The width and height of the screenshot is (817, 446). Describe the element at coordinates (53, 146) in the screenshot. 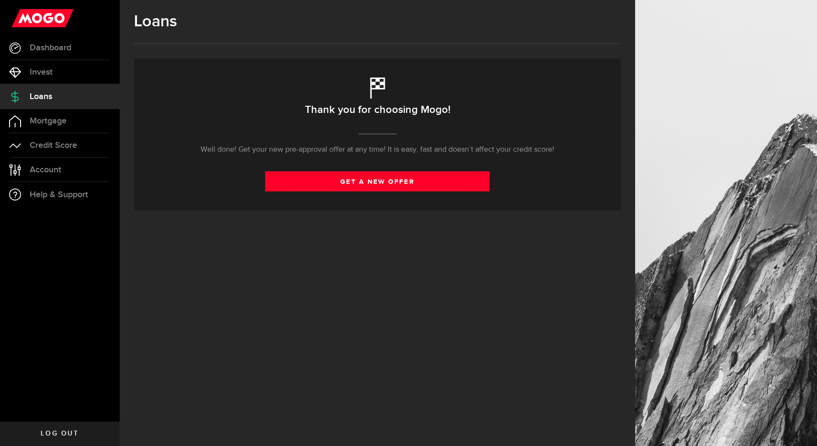

I see `span: Credit Score` at that location.